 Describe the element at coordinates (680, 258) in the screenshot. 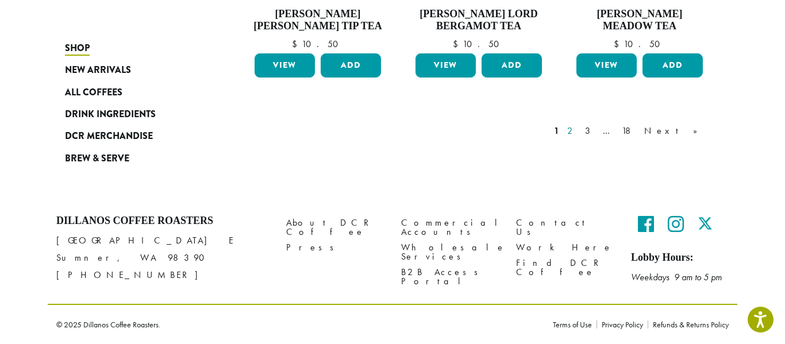

I see `h5: Lobby Hours:` at that location.